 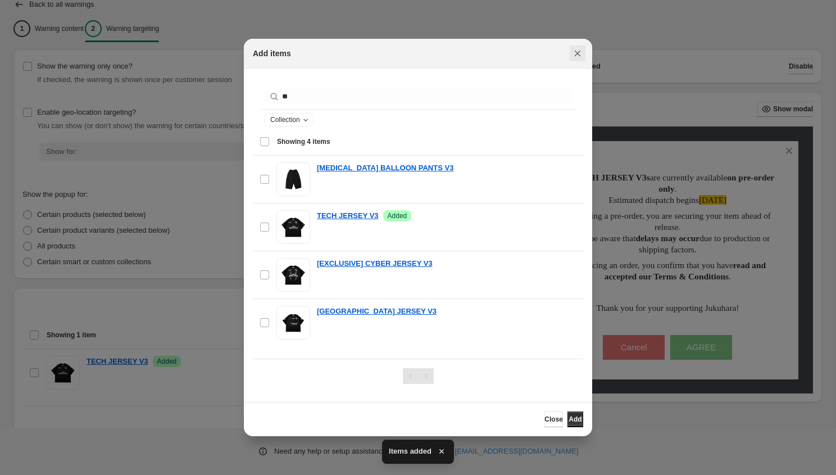 What do you see at coordinates (272, 53) in the screenshot?
I see `h2: Add items` at bounding box center [272, 53].